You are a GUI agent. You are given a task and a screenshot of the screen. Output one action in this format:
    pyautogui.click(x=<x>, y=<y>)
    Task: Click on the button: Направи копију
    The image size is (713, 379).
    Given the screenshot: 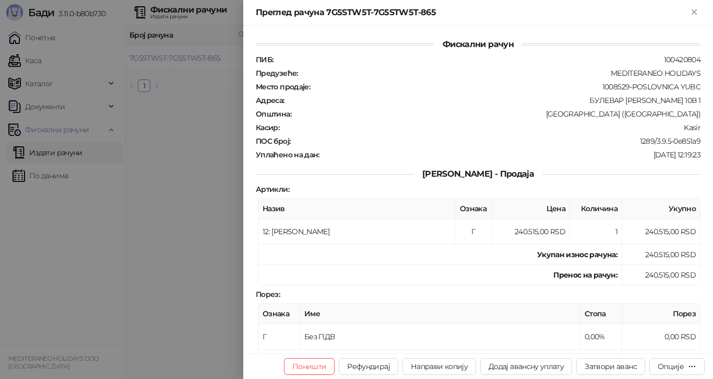 What is the action you would take?
    pyautogui.click(x=439, y=366)
    